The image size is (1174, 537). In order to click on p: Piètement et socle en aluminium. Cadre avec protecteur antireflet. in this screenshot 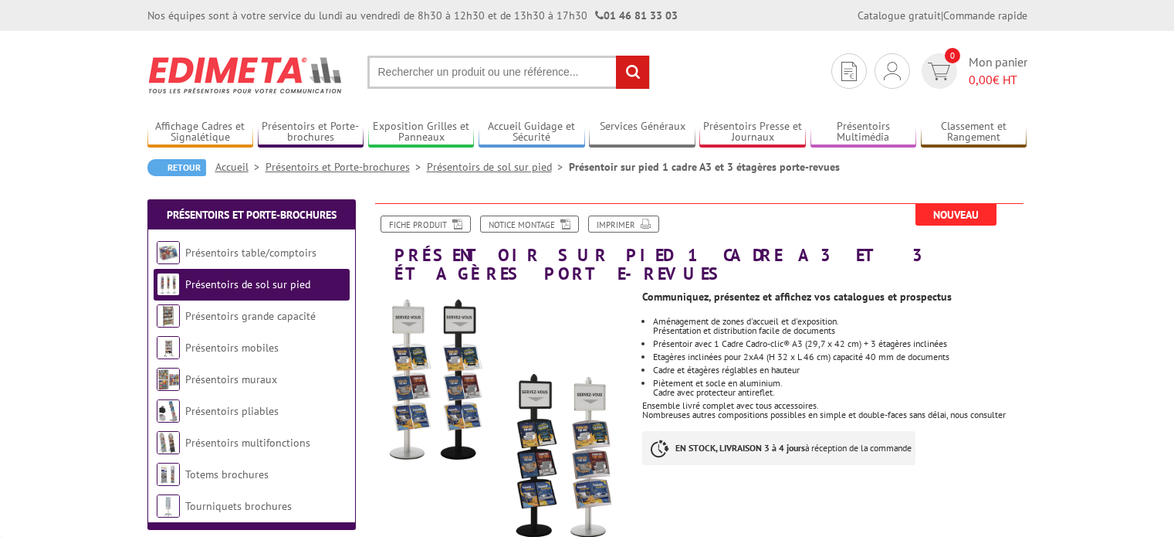, I will do `click(840, 388)`.